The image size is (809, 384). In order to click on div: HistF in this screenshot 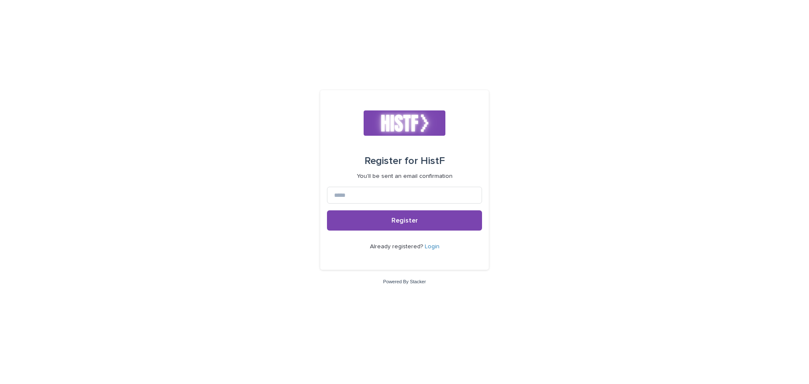, I will do `click(404, 161)`.